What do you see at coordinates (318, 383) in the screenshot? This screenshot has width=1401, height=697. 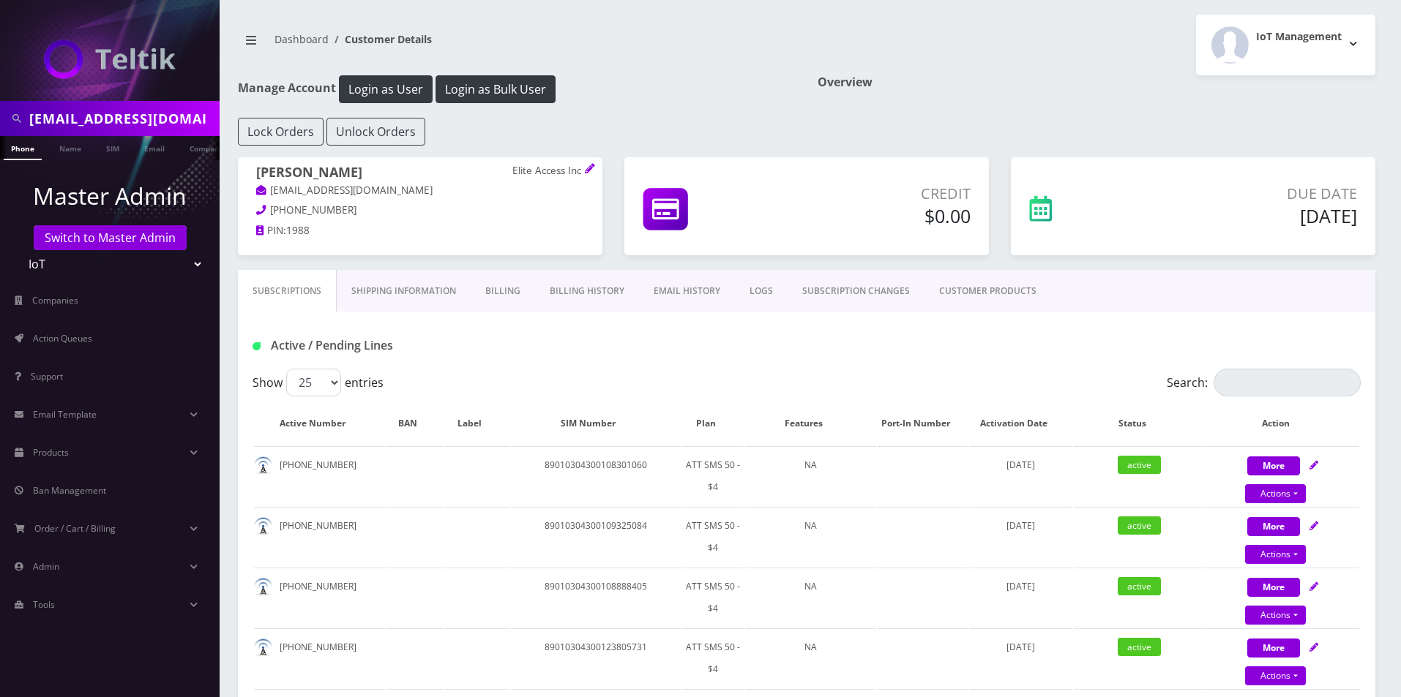 I see `label: Show entries` at bounding box center [318, 383].